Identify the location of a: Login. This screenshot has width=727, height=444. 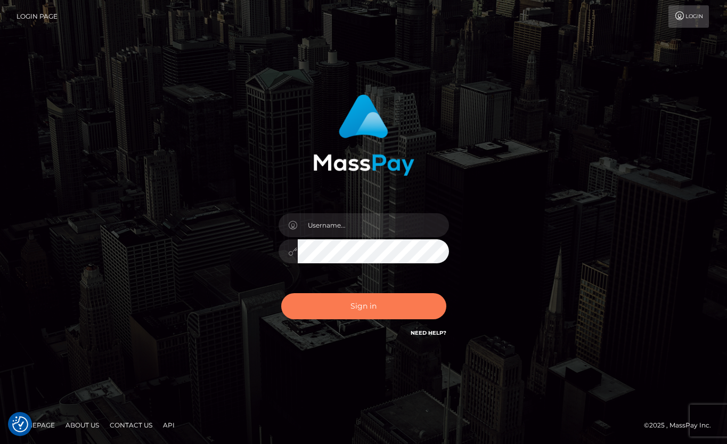
(688, 17).